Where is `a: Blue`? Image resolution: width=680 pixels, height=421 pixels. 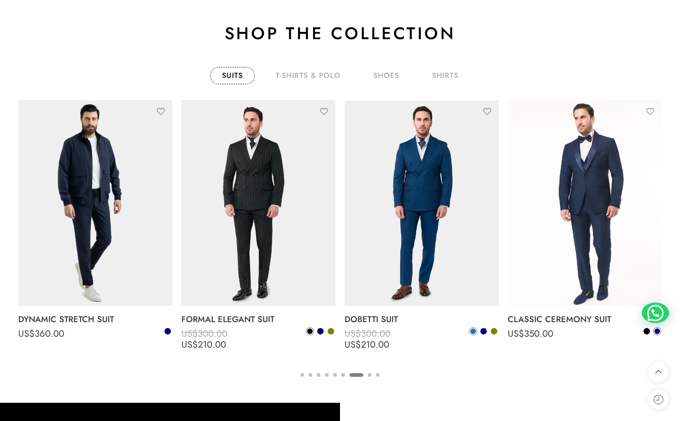
a: Blue is located at coordinates (473, 331).